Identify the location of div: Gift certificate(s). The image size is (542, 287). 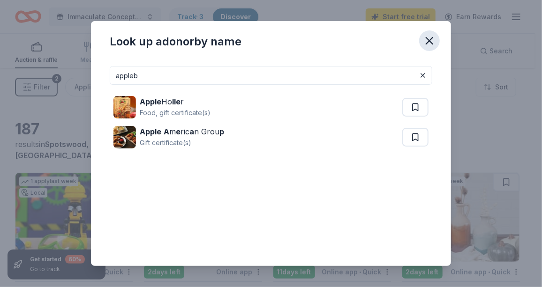
(182, 143).